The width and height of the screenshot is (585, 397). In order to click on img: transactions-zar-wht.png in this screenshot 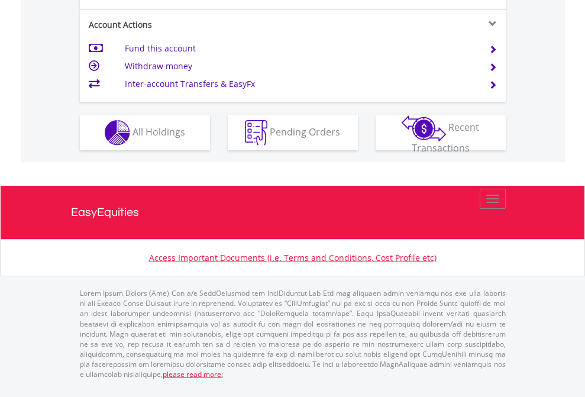, I will do `click(423, 128)`.